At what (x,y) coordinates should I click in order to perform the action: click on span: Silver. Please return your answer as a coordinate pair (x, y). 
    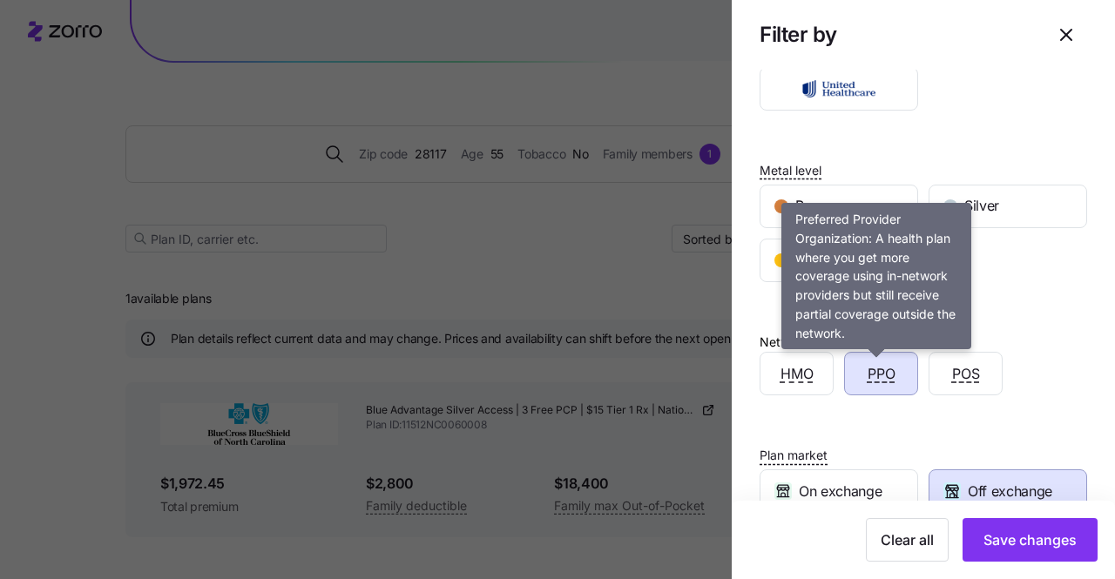
    Looking at the image, I should click on (981, 206).